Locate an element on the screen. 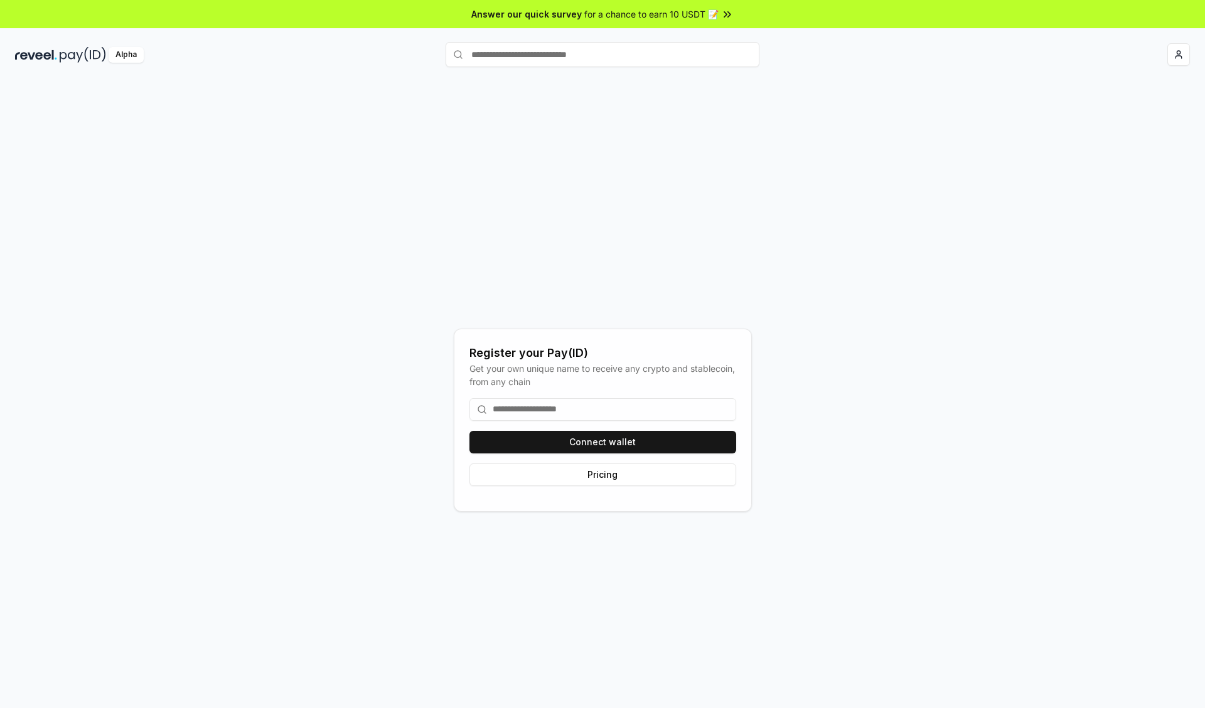 This screenshot has height=708, width=1205. div: Alpha is located at coordinates (126, 55).